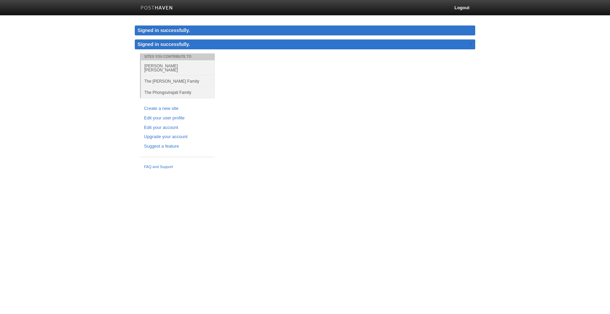 This screenshot has height=314, width=610. I want to click on a: Upgrade your account, so click(177, 137).